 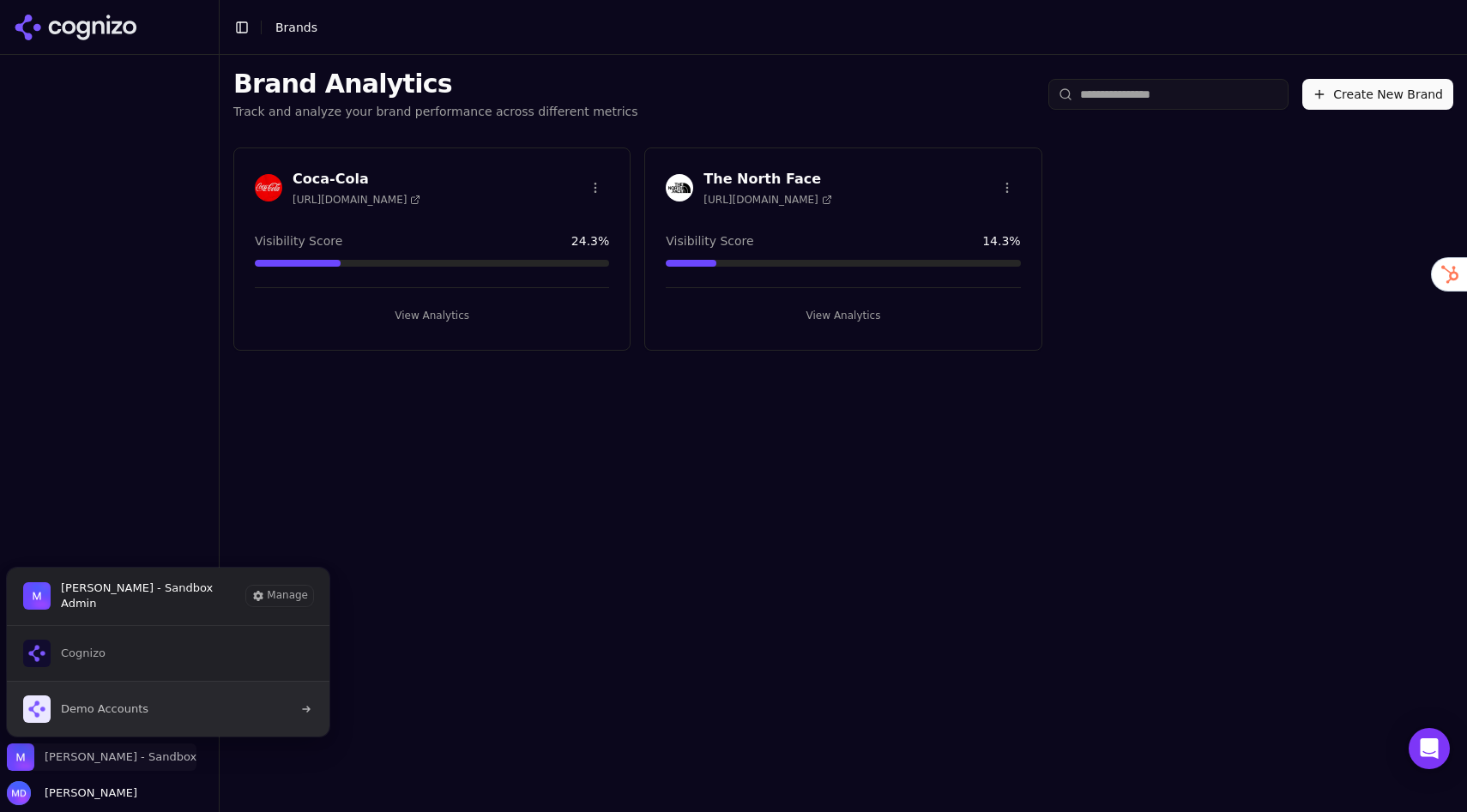 I want to click on img: The North Face, so click(x=680, y=188).